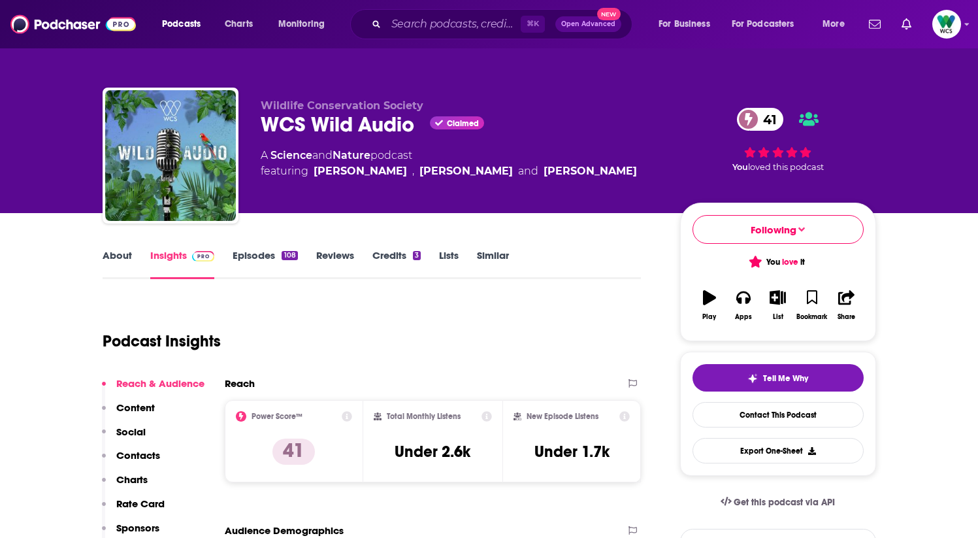 The image size is (978, 538). Describe the element at coordinates (277, 416) in the screenshot. I see `h2: Power Score™` at that location.